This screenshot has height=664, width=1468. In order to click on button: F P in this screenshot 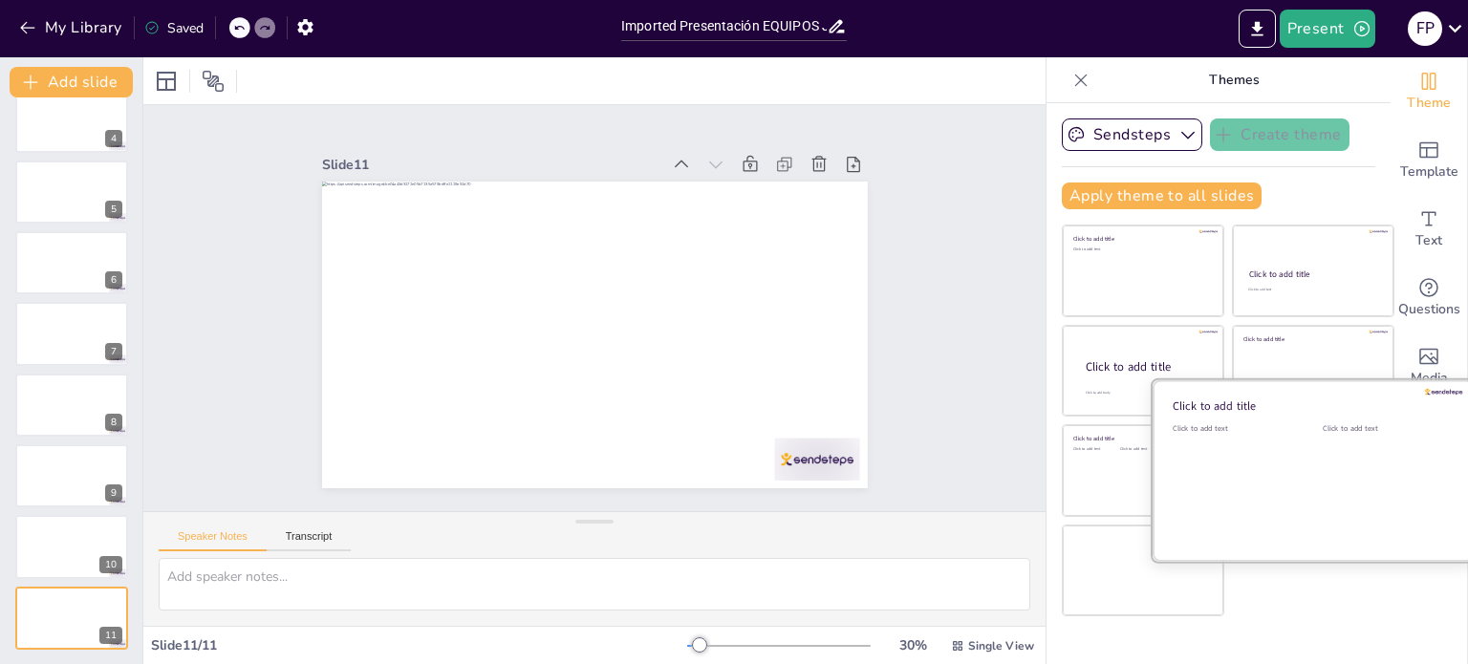, I will do `click(1425, 29)`.